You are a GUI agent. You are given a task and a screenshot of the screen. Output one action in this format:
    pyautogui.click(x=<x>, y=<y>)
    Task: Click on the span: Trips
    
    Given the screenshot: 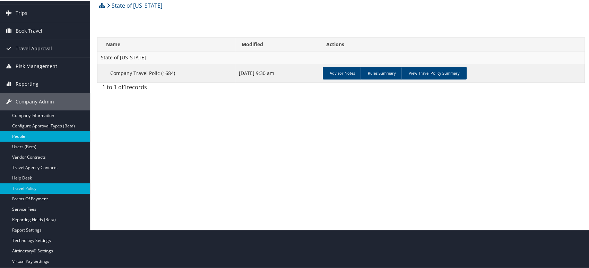 What is the action you would take?
    pyautogui.click(x=21, y=12)
    